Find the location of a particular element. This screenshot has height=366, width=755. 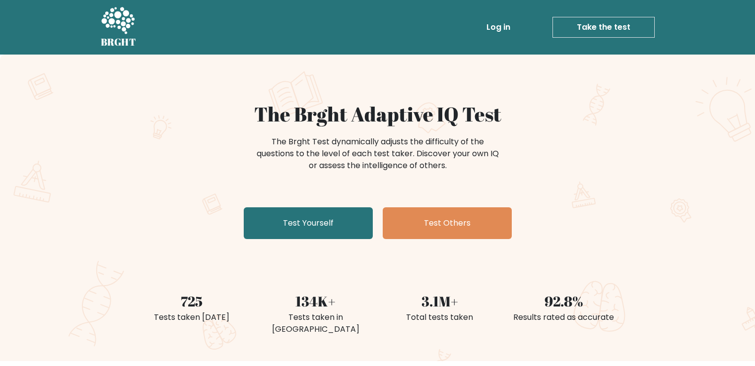

a: Test Yourself is located at coordinates (308, 223).